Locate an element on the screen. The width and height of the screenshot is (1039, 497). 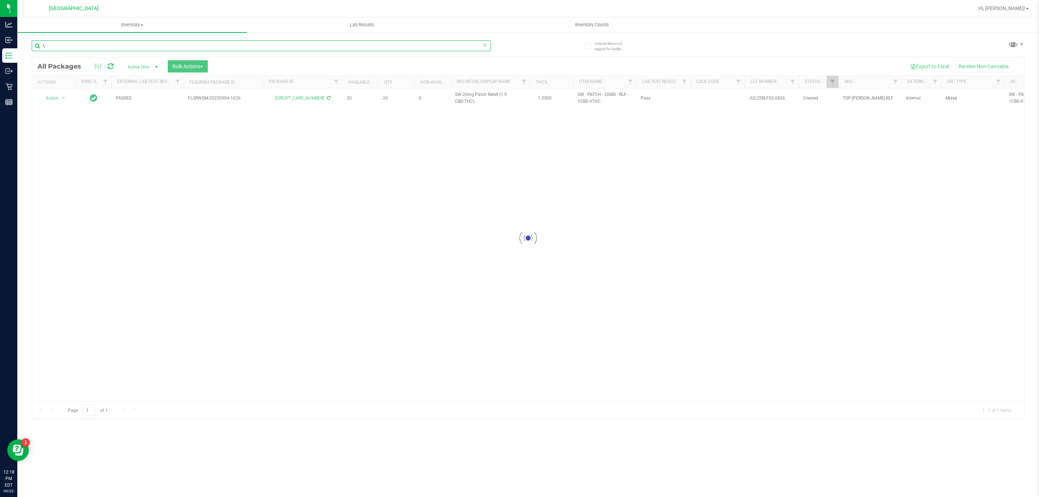
inline-svg: Outbound is located at coordinates (9, 71).